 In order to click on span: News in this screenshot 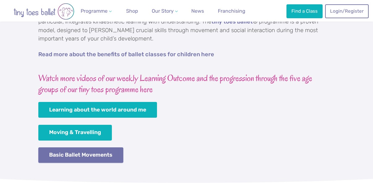, I will do `click(198, 11)`.